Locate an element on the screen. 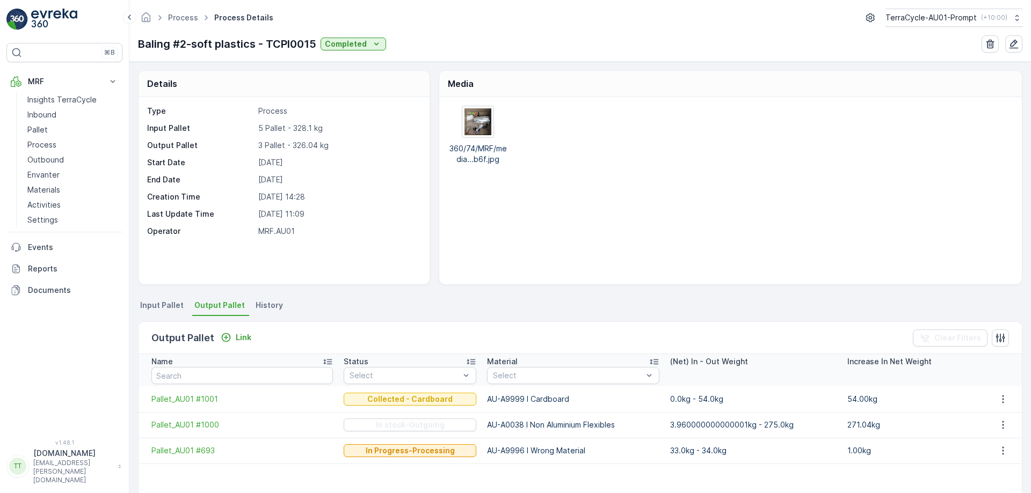 This screenshot has width=1031, height=493. a: Pallet_AU01 #1001 is located at coordinates (242, 399).